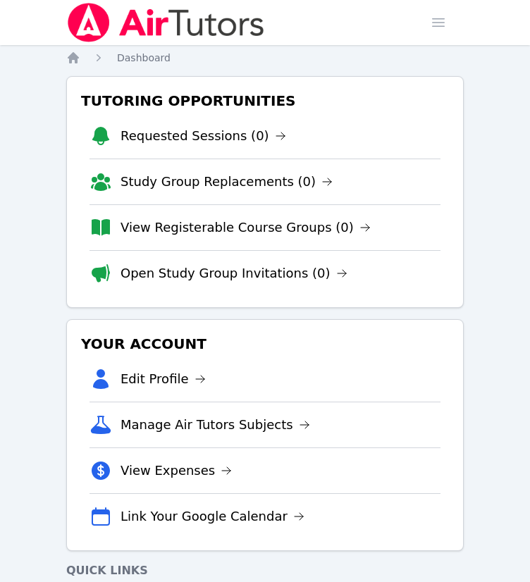 The width and height of the screenshot is (530, 582). Describe the element at coordinates (226, 182) in the screenshot. I see `a: Study Group Replacements (0)` at that location.